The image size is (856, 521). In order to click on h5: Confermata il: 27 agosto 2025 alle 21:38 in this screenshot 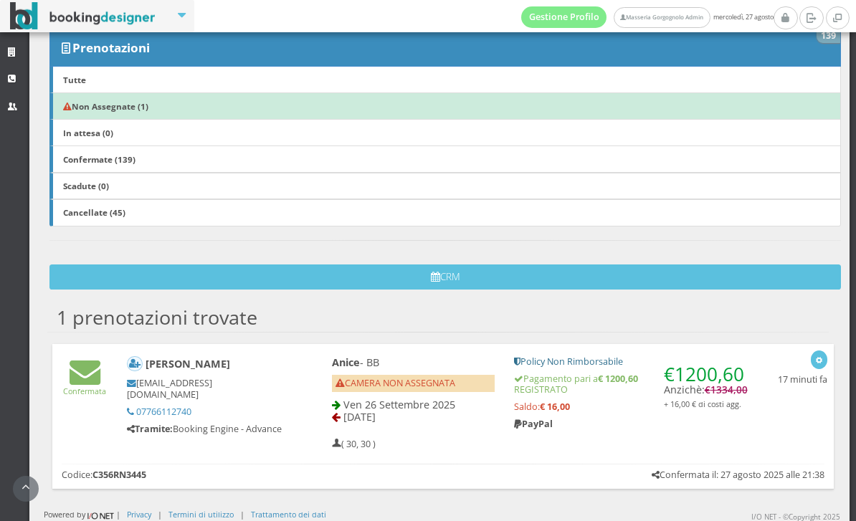, I will do `click(738, 475)`.